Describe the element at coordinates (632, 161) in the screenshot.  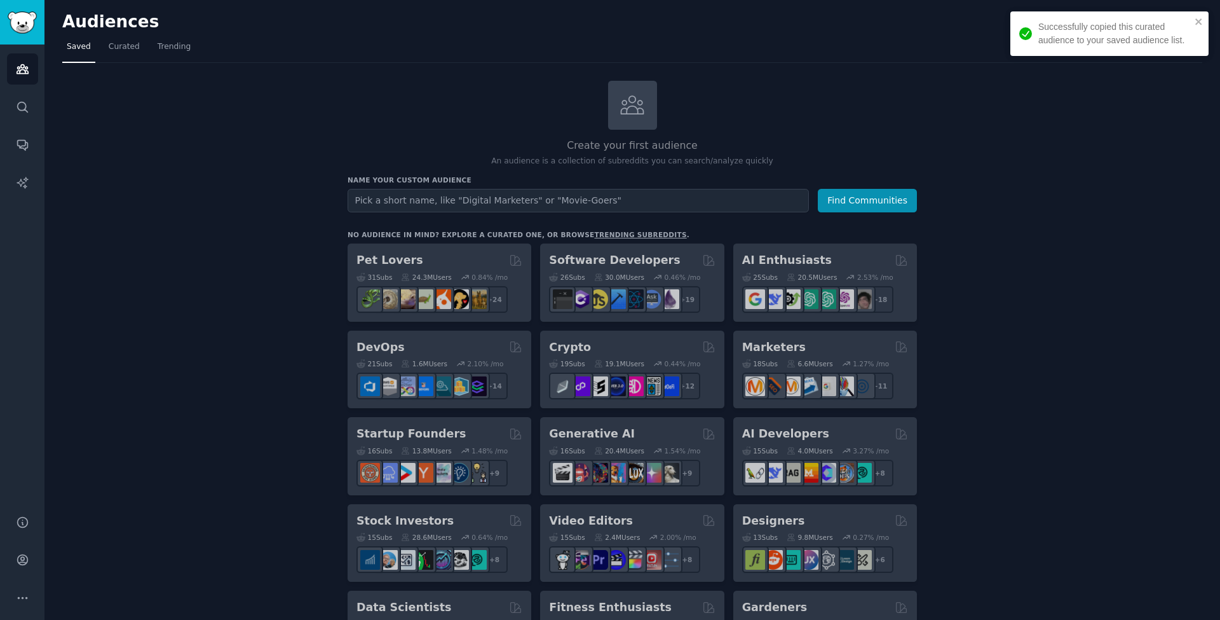
I see `p: An audience is a collection of subreddits you can search/analyze quickly` at that location.